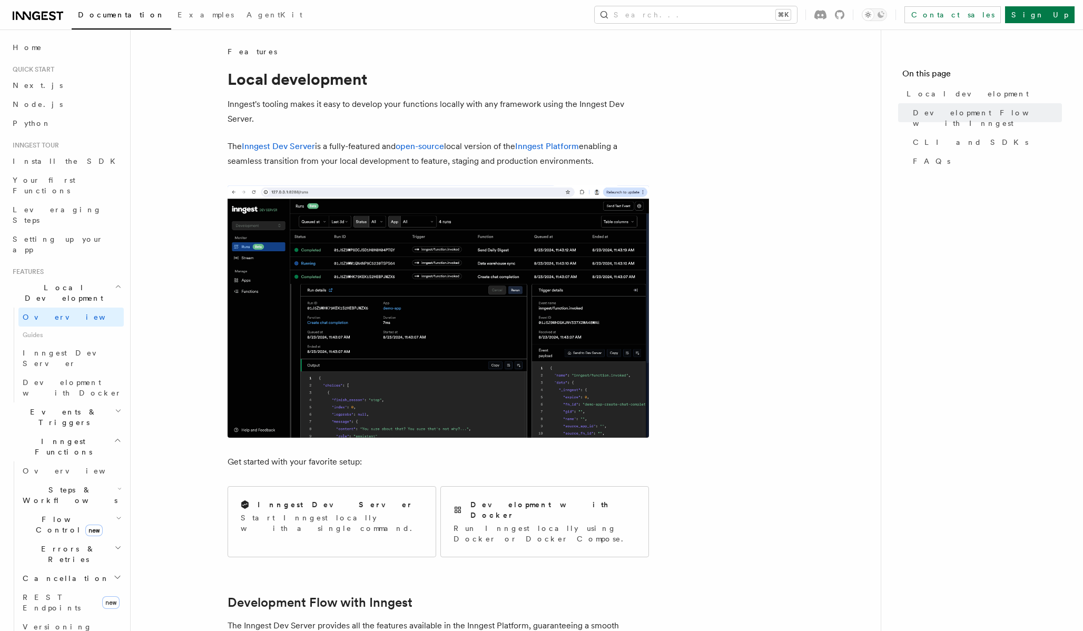 The image size is (1083, 631). I want to click on p: Start Inngest locally with a single command., so click(332, 523).